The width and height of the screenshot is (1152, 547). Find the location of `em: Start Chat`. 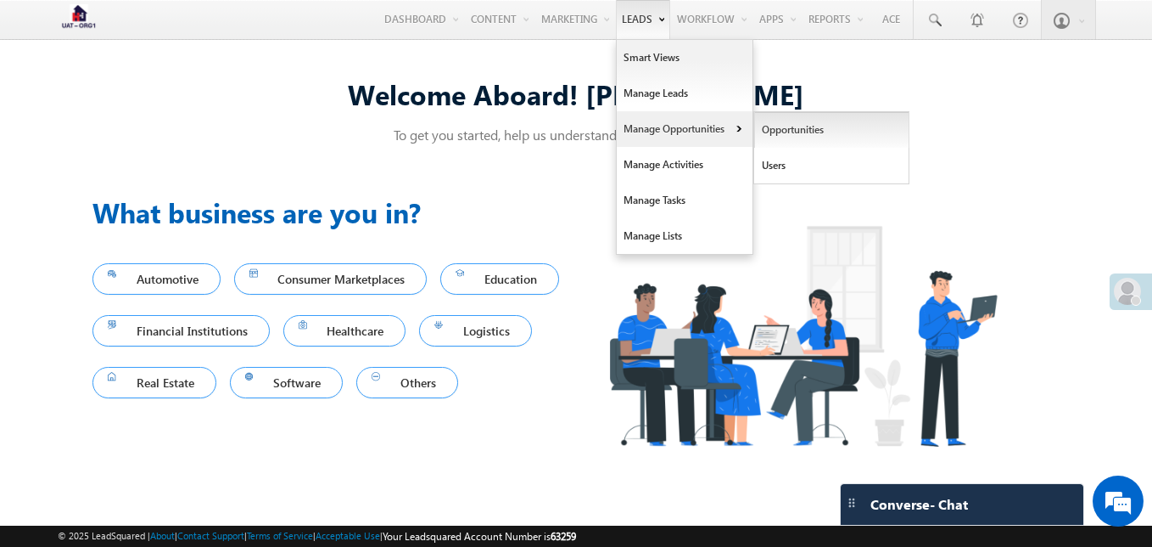

em: Start Chat is located at coordinates (269, 435).